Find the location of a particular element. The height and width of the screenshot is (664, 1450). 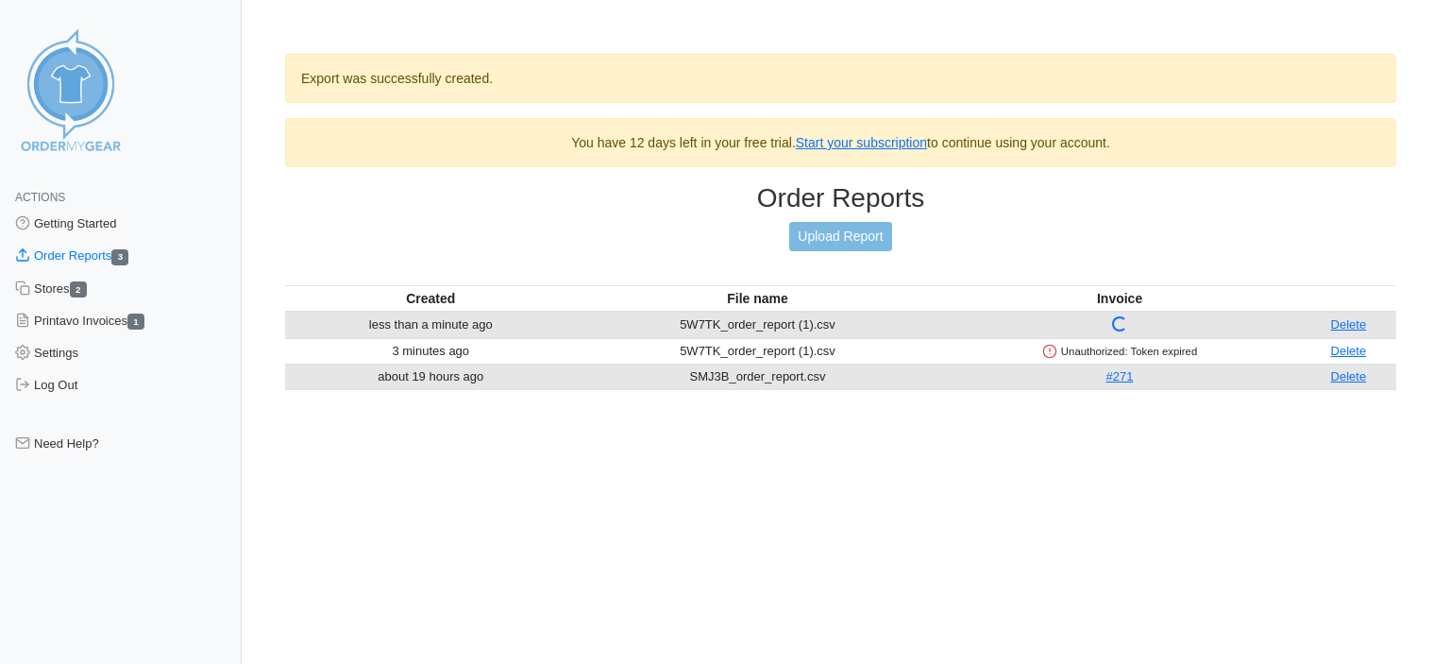

div: Unauthorized: Token expired is located at coordinates (1119, 351).